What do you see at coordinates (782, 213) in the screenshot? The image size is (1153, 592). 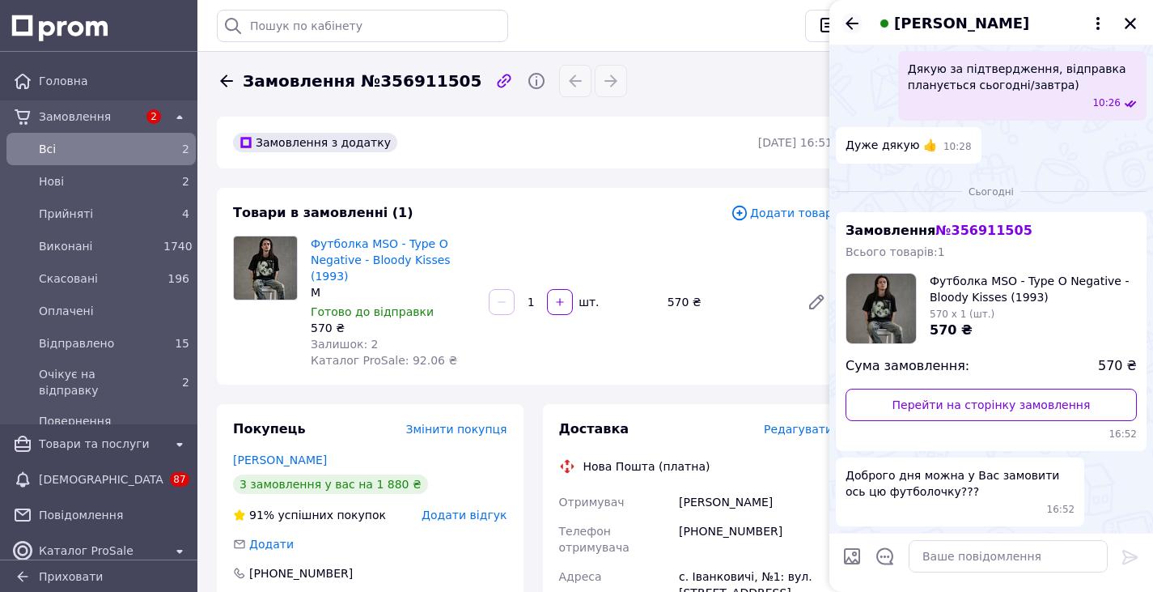 I see `span: Додати товар` at bounding box center [782, 213].